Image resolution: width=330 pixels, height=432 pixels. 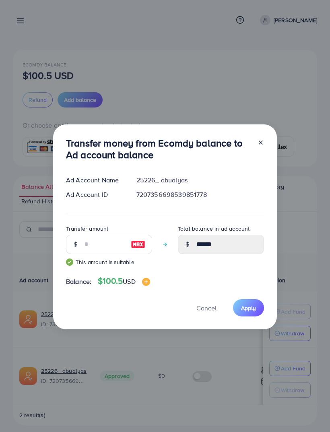 I want to click on button: Cancel, so click(x=207, y=308).